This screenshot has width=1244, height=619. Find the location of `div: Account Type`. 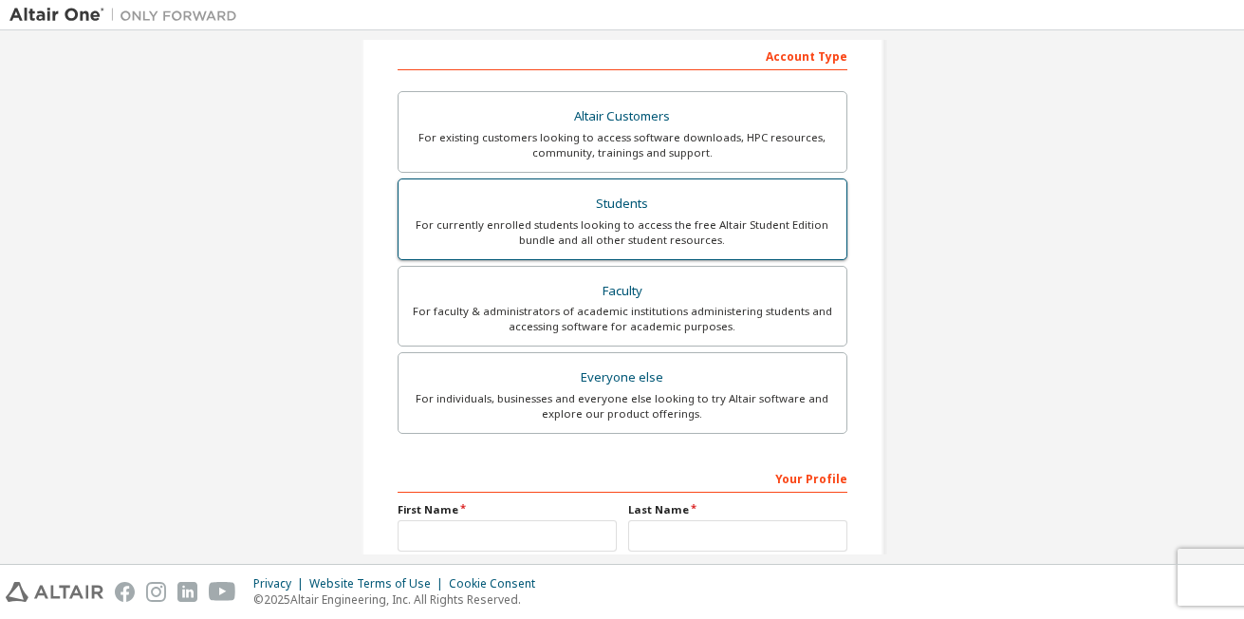

div: Account Type is located at coordinates (622, 55).